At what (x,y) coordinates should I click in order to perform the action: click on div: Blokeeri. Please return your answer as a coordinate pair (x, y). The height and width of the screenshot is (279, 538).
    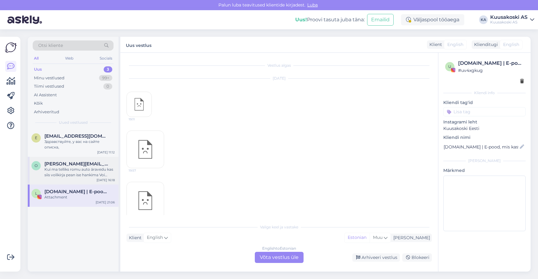
    Looking at the image, I should click on (417, 257).